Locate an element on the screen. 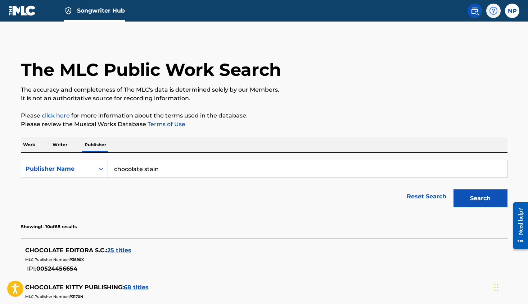 This screenshot has width=528, height=304. img: search is located at coordinates (474, 11).